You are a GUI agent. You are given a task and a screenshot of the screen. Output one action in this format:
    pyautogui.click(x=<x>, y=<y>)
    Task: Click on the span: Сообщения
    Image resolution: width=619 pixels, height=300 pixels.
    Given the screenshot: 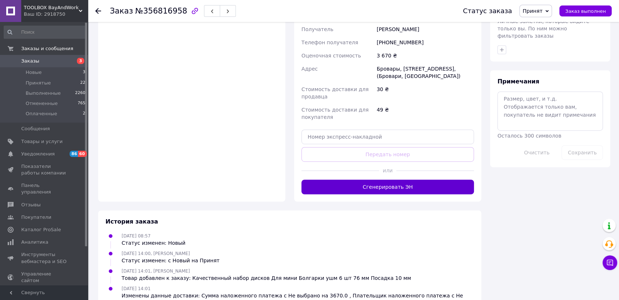 What is the action you would take?
    pyautogui.click(x=36, y=129)
    